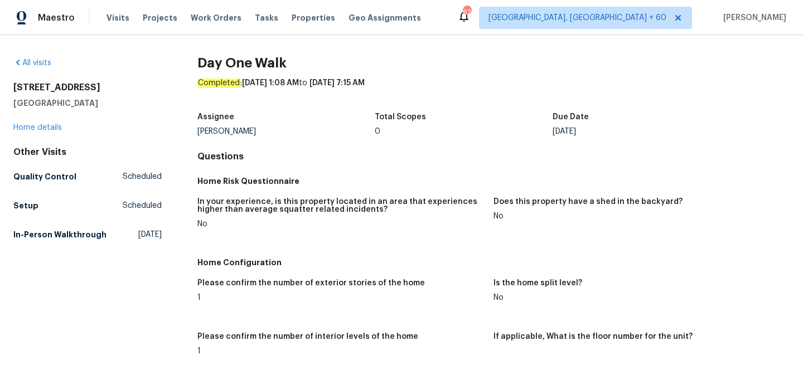 Image resolution: width=803 pixels, height=370 pixels. Describe the element at coordinates (118, 18) in the screenshot. I see `span: Visits` at that location.